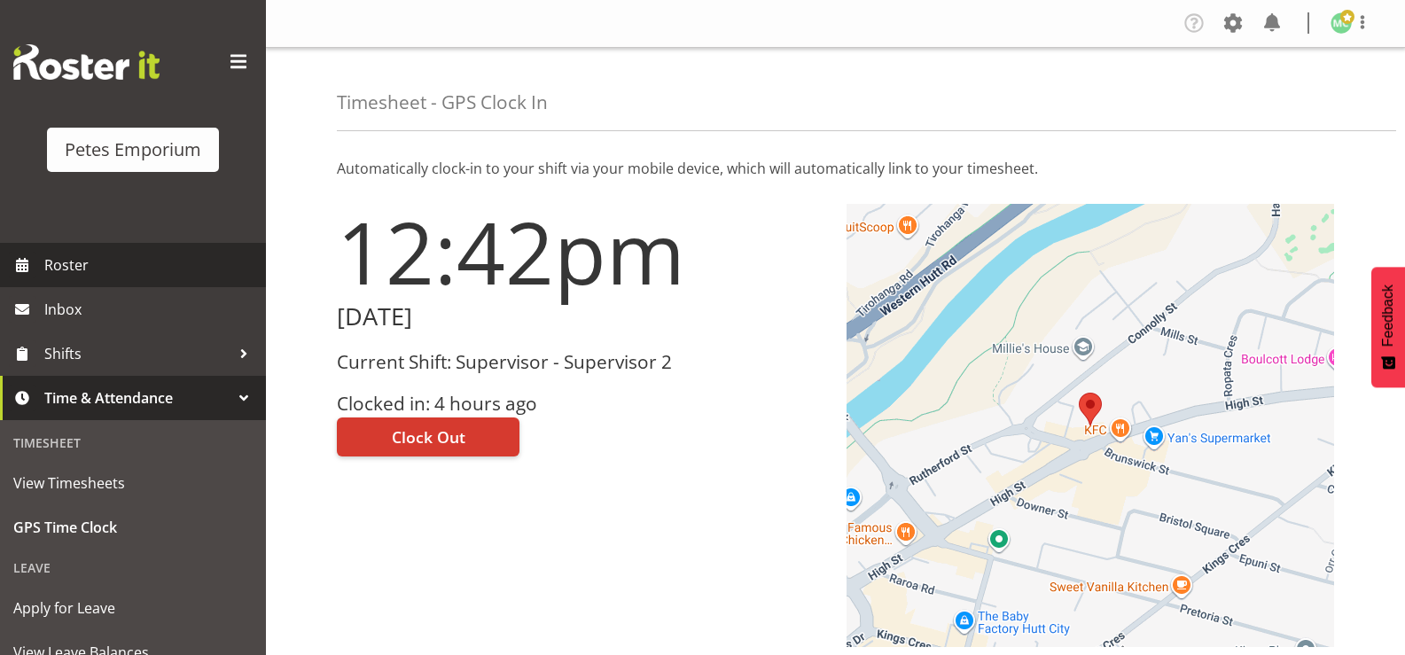 Image resolution: width=1405 pixels, height=655 pixels. I want to click on button: Clock Out, so click(428, 437).